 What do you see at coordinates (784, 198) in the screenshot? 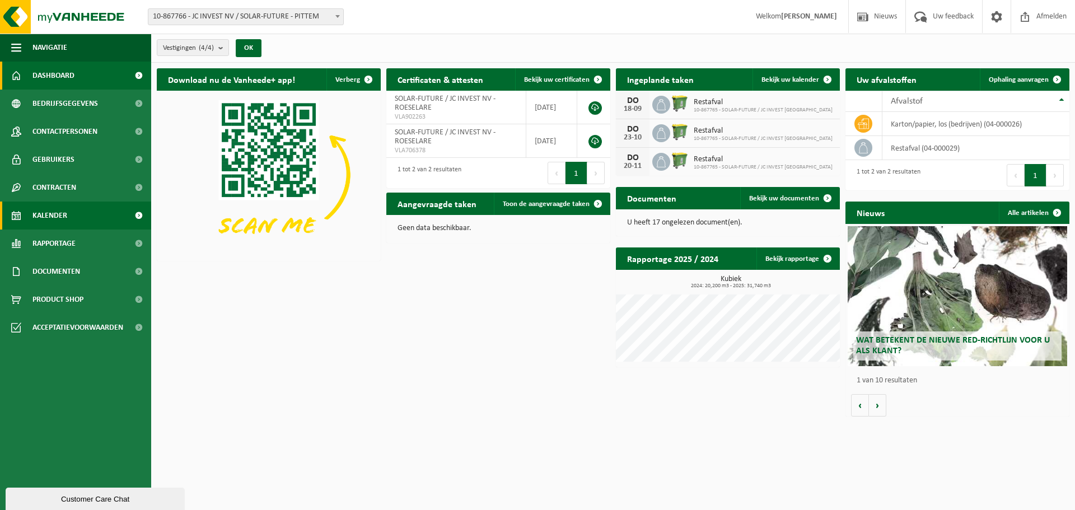
I see `span: Bekijk uw documenten` at bounding box center [784, 198].